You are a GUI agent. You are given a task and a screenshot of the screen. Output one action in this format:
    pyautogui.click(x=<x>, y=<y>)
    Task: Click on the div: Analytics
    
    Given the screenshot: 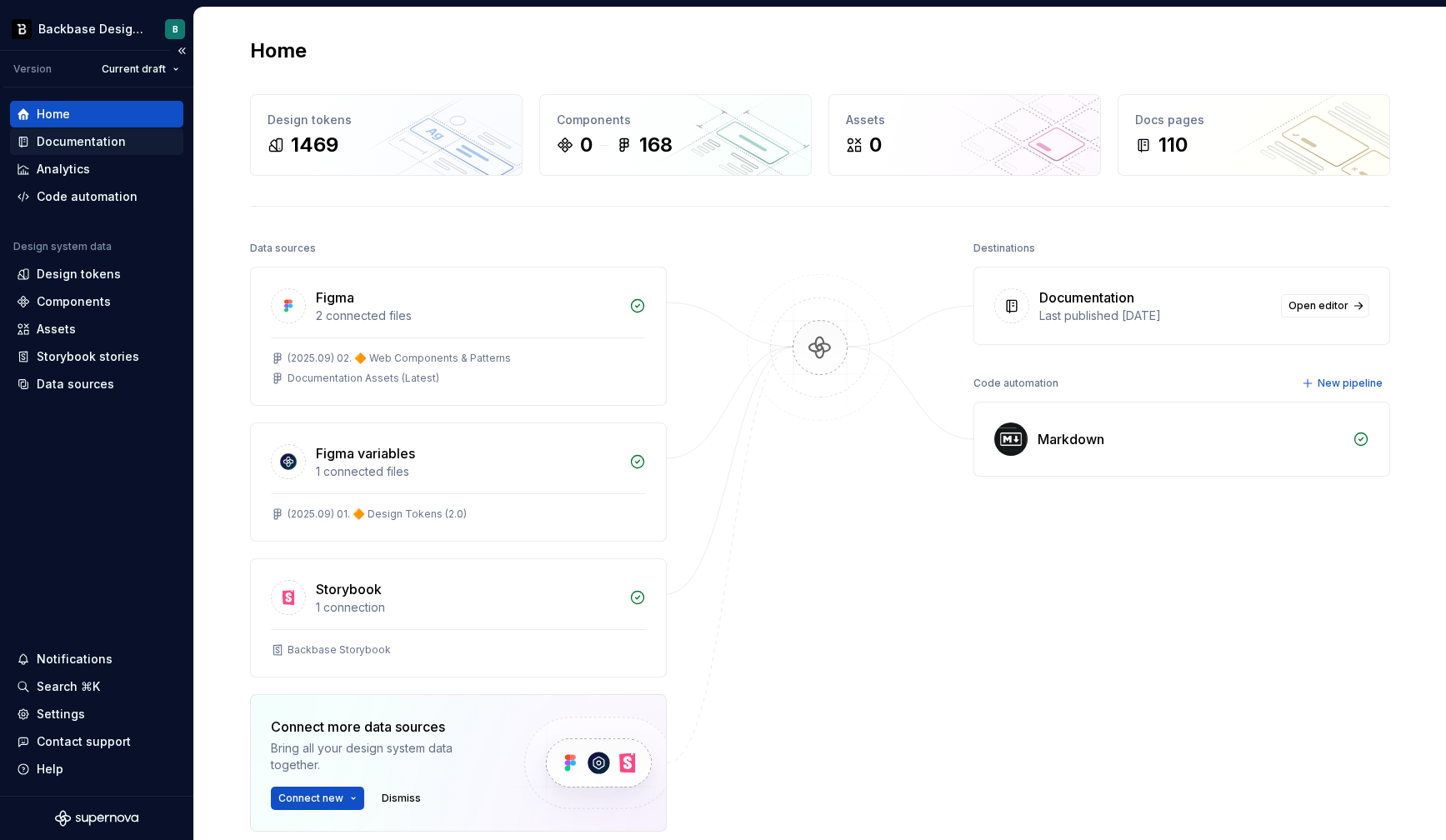 What is the action you would take?
    pyautogui.click(x=63, y=169)
    